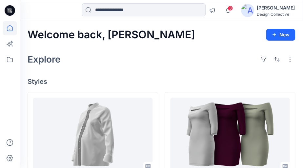 The image size is (303, 168). What do you see at coordinates (248, 11) in the screenshot?
I see `img: avatar` at bounding box center [248, 11].